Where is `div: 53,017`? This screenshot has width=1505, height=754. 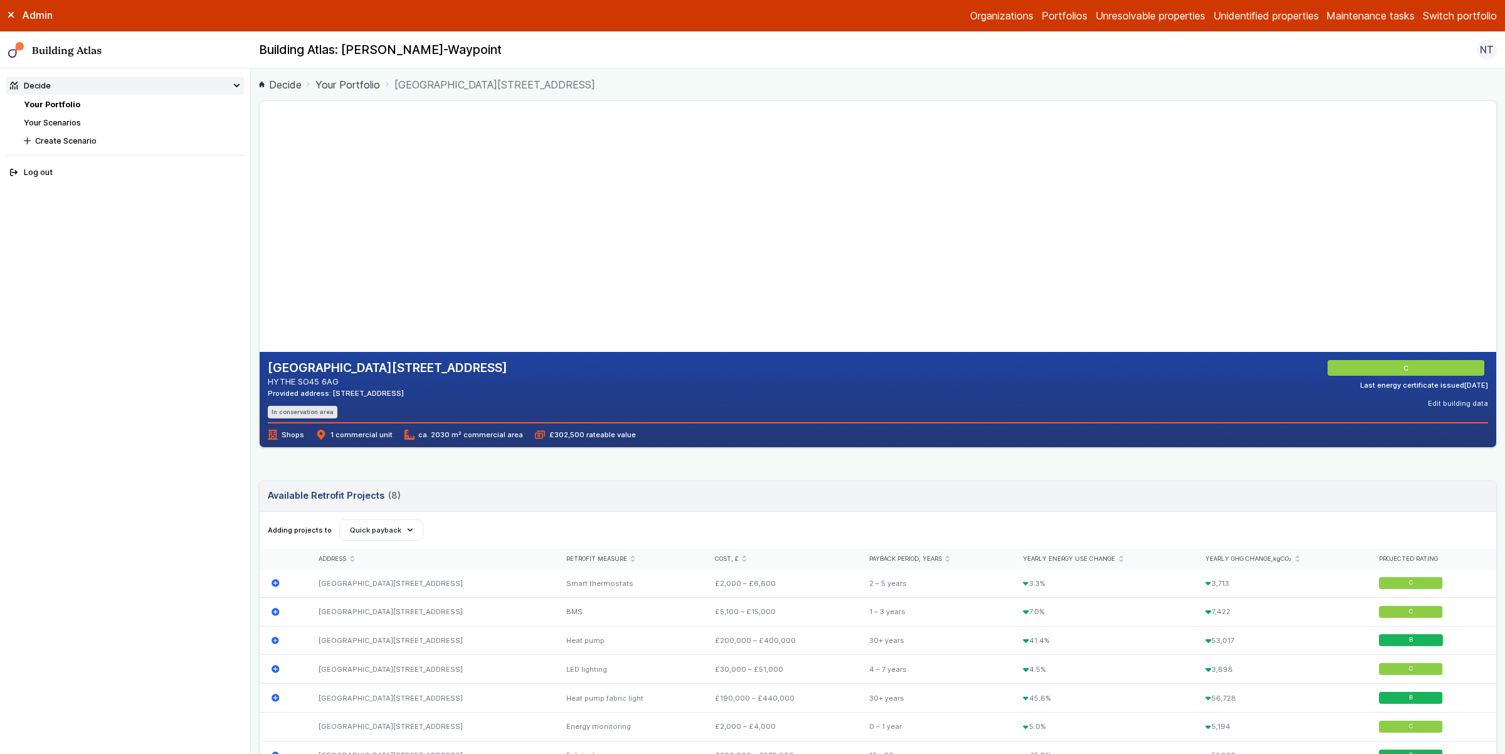
div: 53,017 is located at coordinates (1280, 640).